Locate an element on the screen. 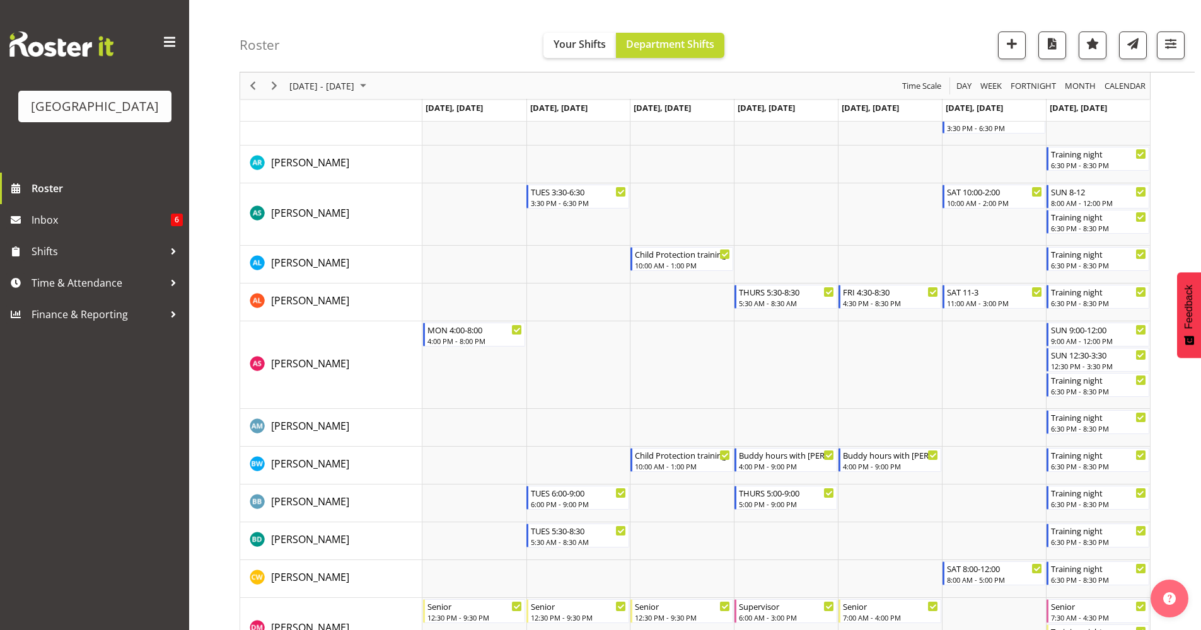 Image resolution: width=1201 pixels, height=630 pixels. div: 10:00 AM - 2:00 PM is located at coordinates (994, 203).